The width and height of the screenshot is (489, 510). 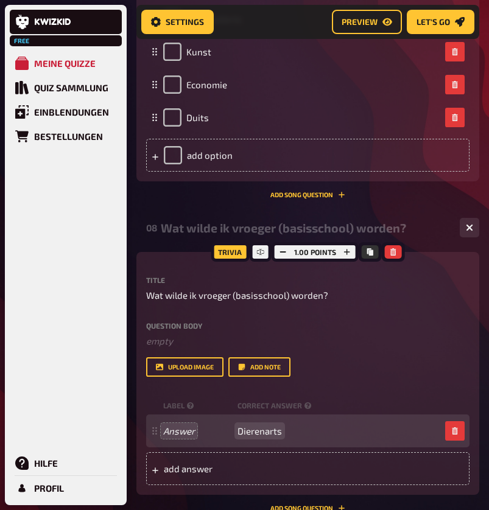 What do you see at coordinates (206, 85) in the screenshot?
I see `span: Economie` at bounding box center [206, 85].